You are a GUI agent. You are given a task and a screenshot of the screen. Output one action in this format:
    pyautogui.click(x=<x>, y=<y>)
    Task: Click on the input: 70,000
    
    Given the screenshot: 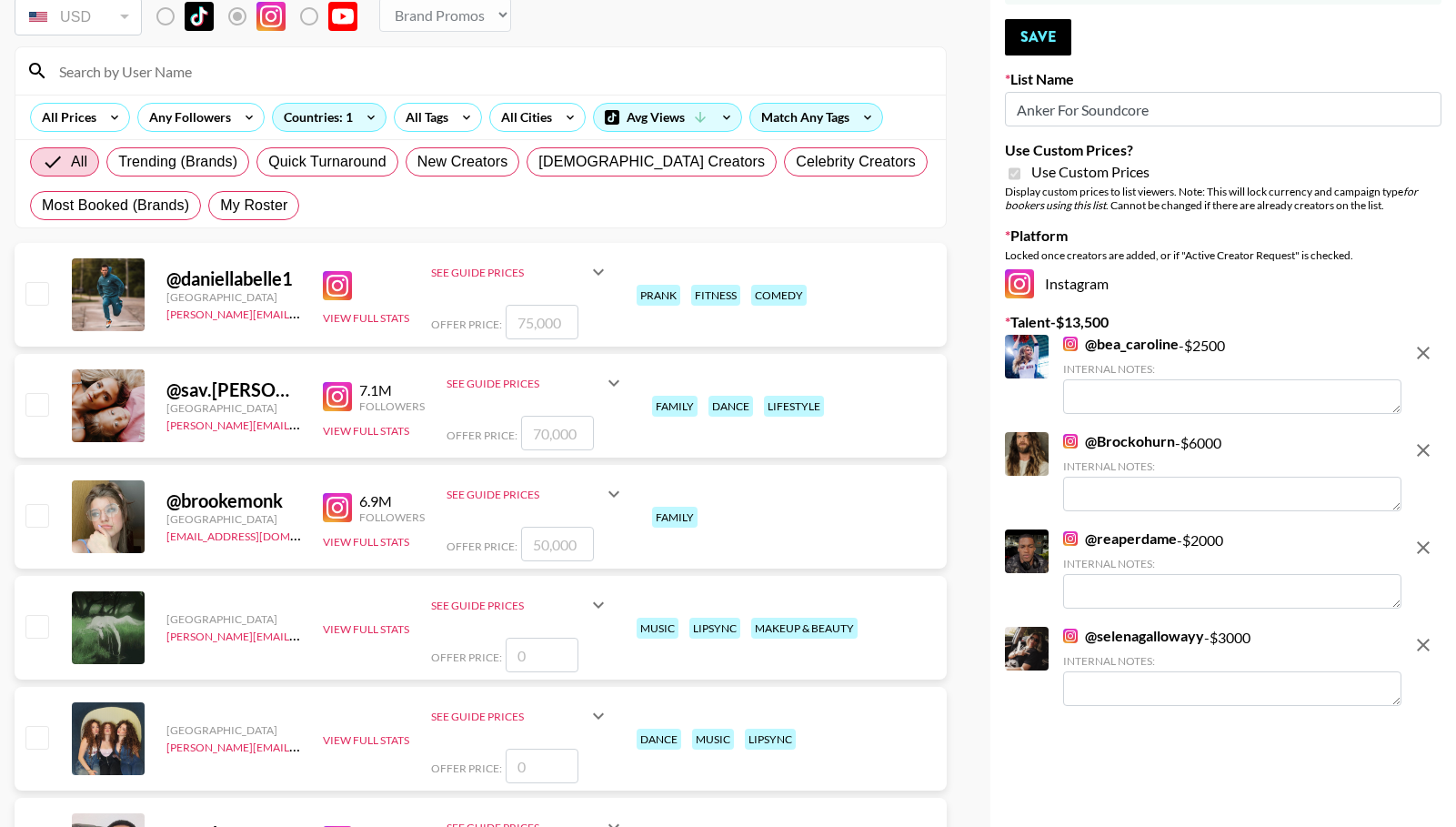 What is the action you would take?
    pyautogui.click(x=557, y=433)
    